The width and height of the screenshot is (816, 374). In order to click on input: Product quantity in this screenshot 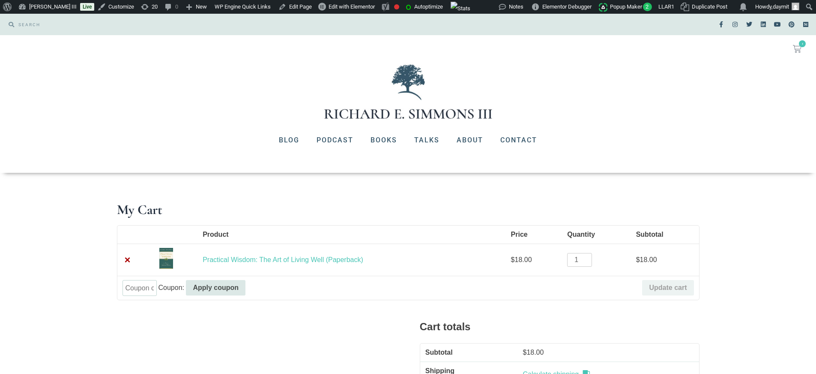, I will do `click(580, 260)`.